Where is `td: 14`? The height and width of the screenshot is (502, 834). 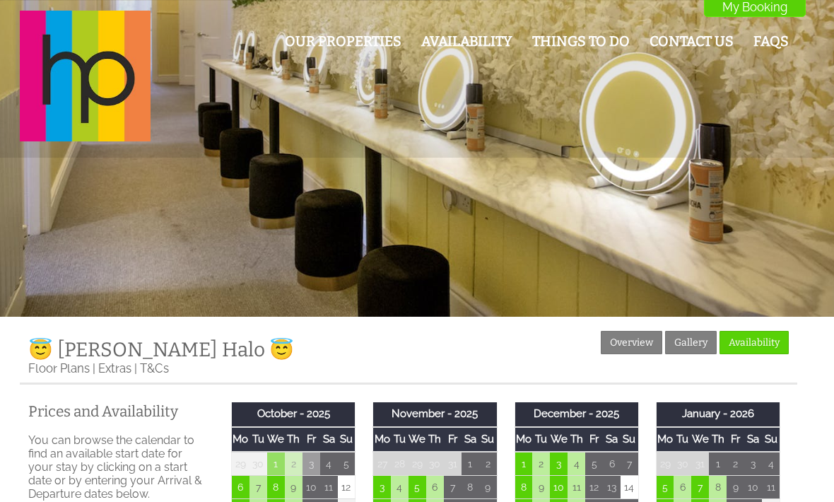 td: 14 is located at coordinates (629, 487).